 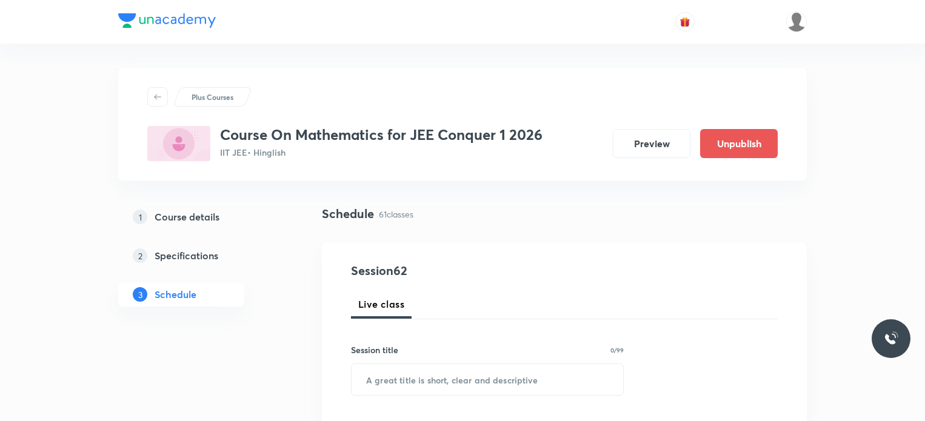 What do you see at coordinates (381, 304) in the screenshot?
I see `span: Live class` at bounding box center [381, 304].